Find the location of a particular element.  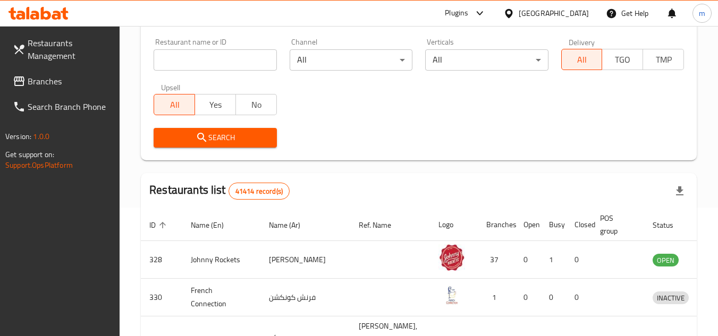

th: Busy is located at coordinates (553, 225).